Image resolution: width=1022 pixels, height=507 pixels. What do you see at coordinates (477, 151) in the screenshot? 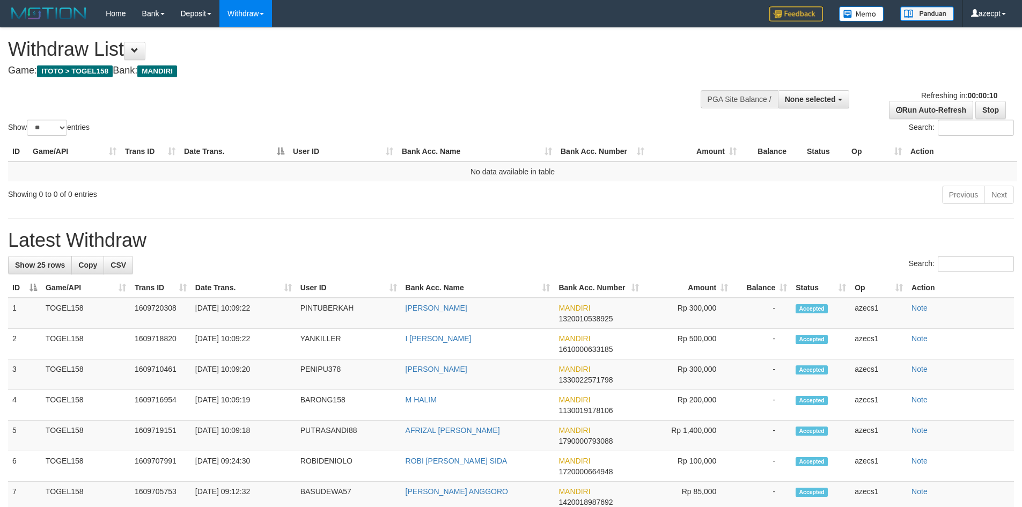
I see `th: Bank Acc. Name: activate to sort column ascending` at bounding box center [477, 151].